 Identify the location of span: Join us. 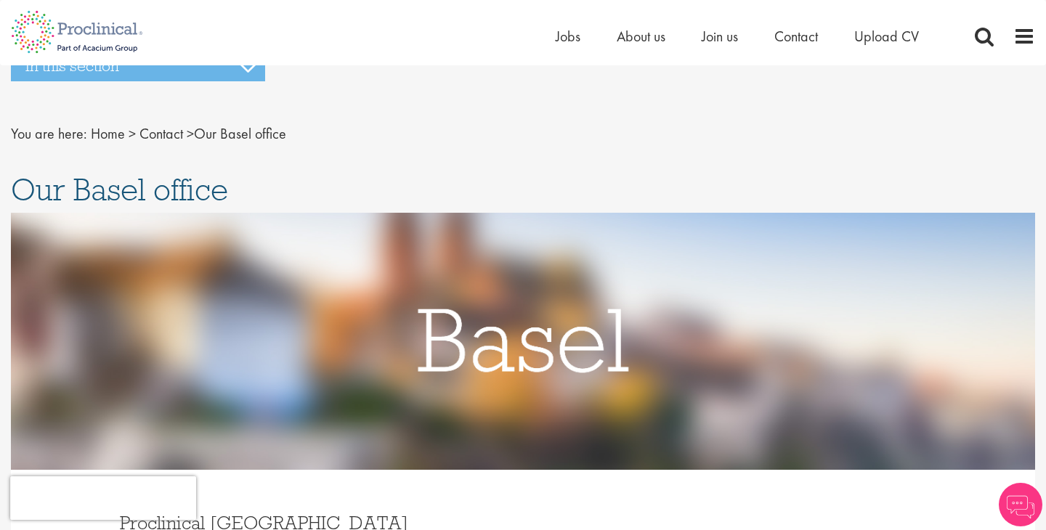
(720, 36).